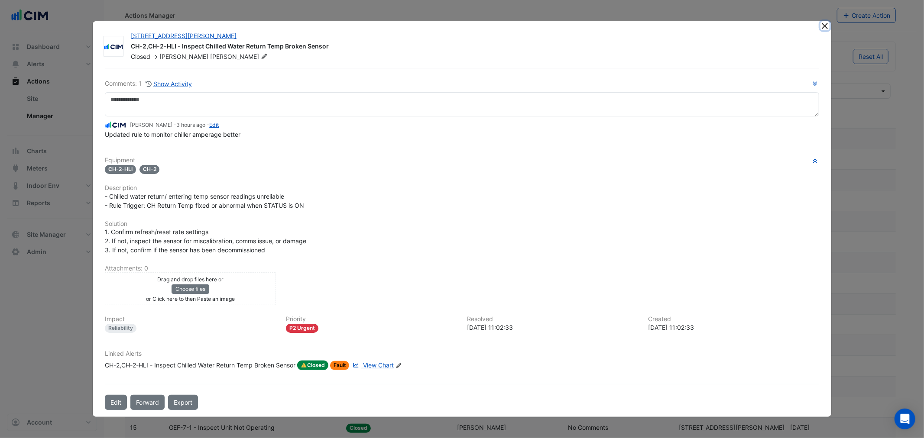  I want to click on span: CH-2, so click(149, 169).